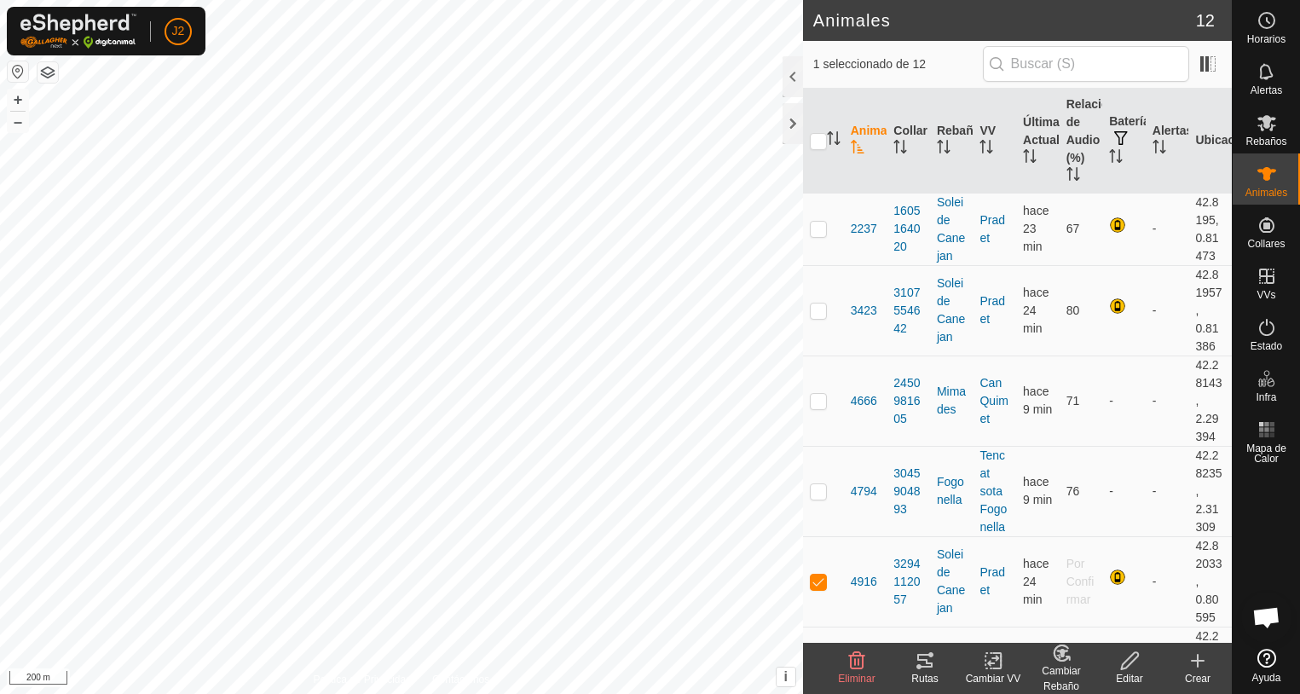 This screenshot has width=1300, height=694. I want to click on span: Horarios, so click(1265, 39).